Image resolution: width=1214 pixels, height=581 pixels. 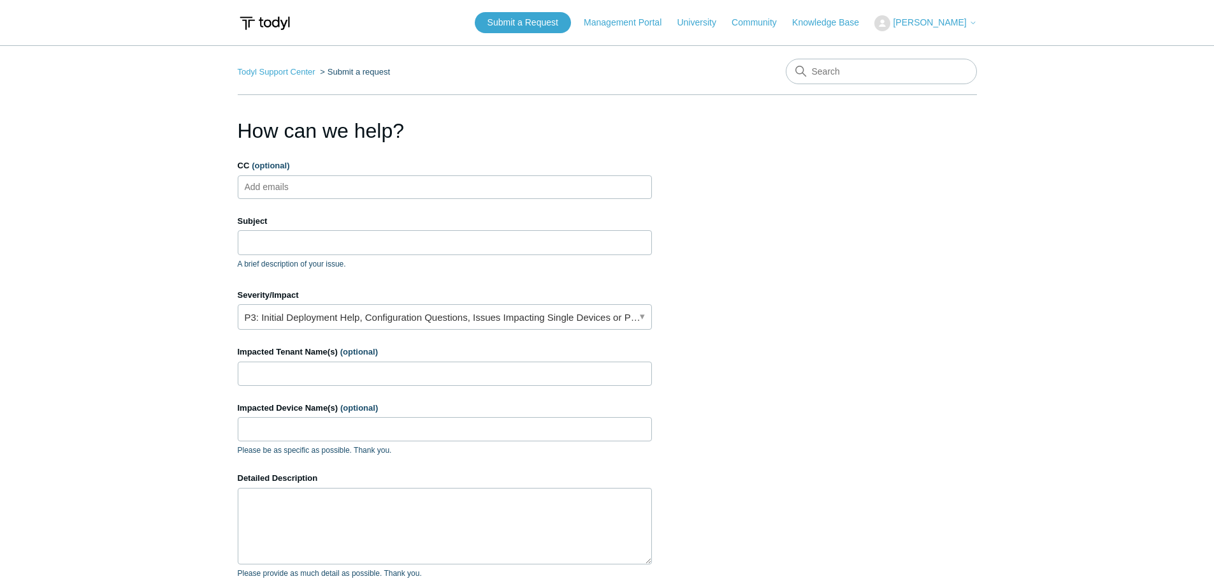 I want to click on p: A brief description of your issue., so click(x=445, y=264).